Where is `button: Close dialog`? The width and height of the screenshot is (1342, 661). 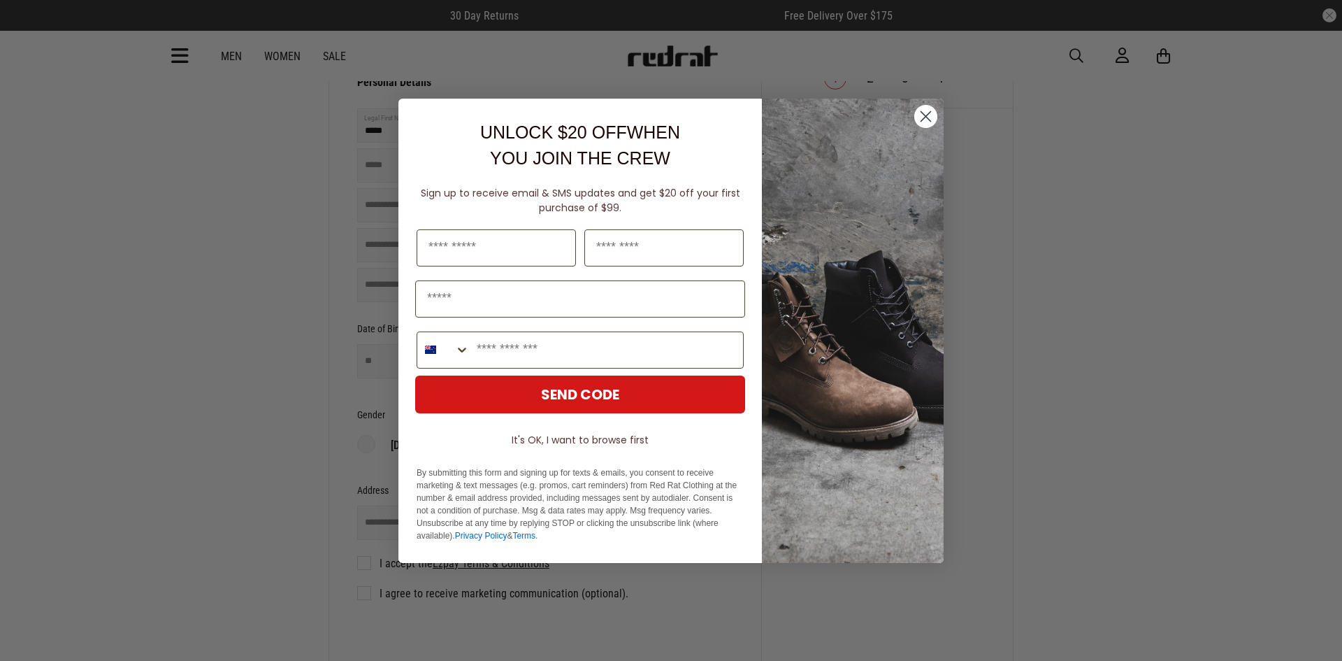
button: Close dialog is located at coordinates (926, 116).